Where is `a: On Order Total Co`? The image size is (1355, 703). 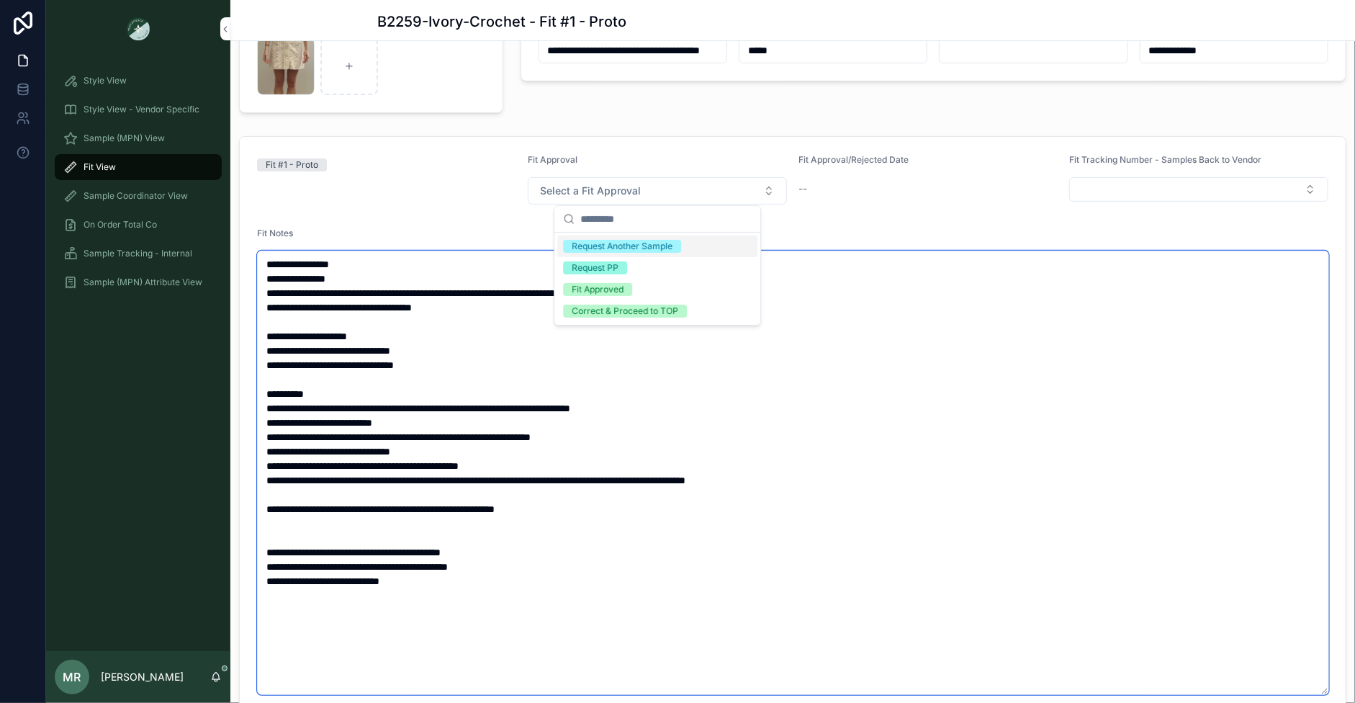
a: On Order Total Co is located at coordinates (138, 225).